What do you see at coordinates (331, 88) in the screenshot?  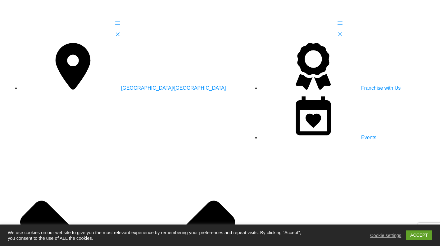 I see `a: Franchise with Us` at bounding box center [331, 88].